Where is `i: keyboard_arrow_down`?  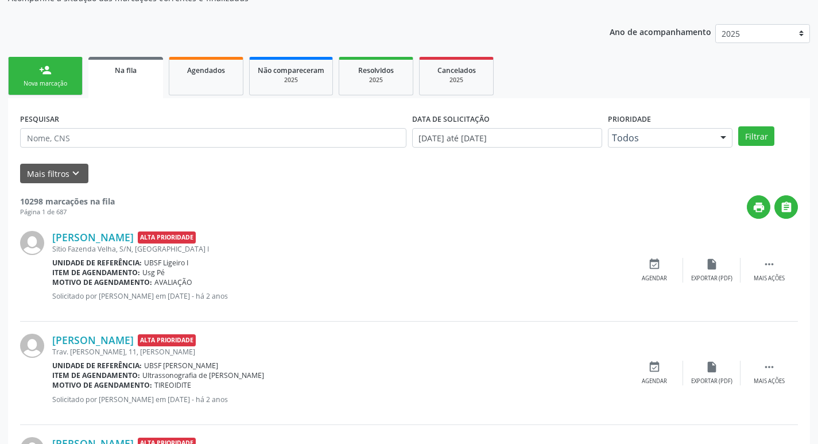
i: keyboard_arrow_down is located at coordinates (76, 173).